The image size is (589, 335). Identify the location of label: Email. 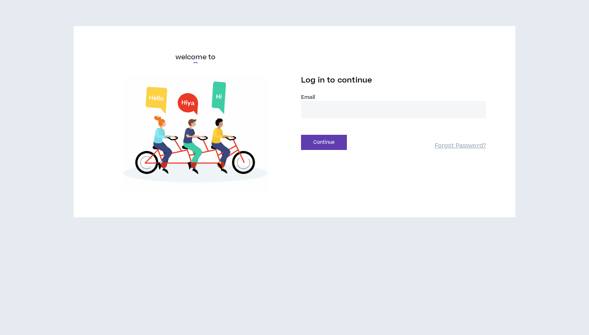
(393, 97).